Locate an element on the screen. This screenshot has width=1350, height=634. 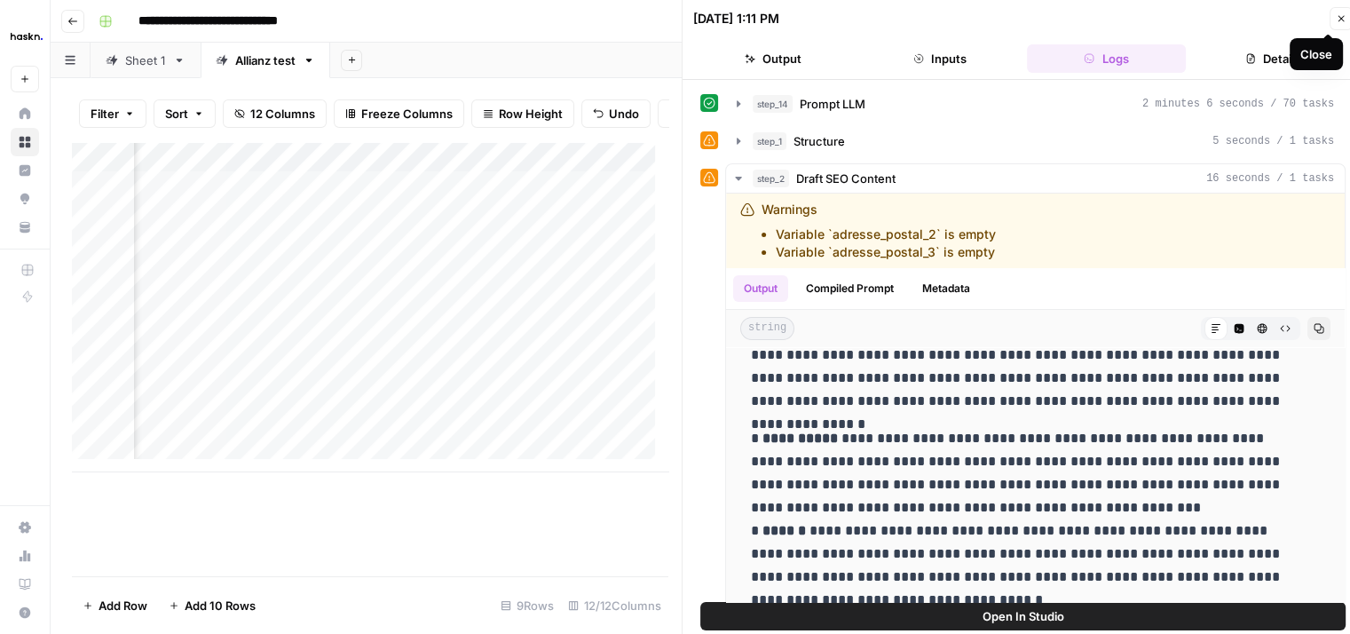
span: Add 10 Rows is located at coordinates (220, 605).